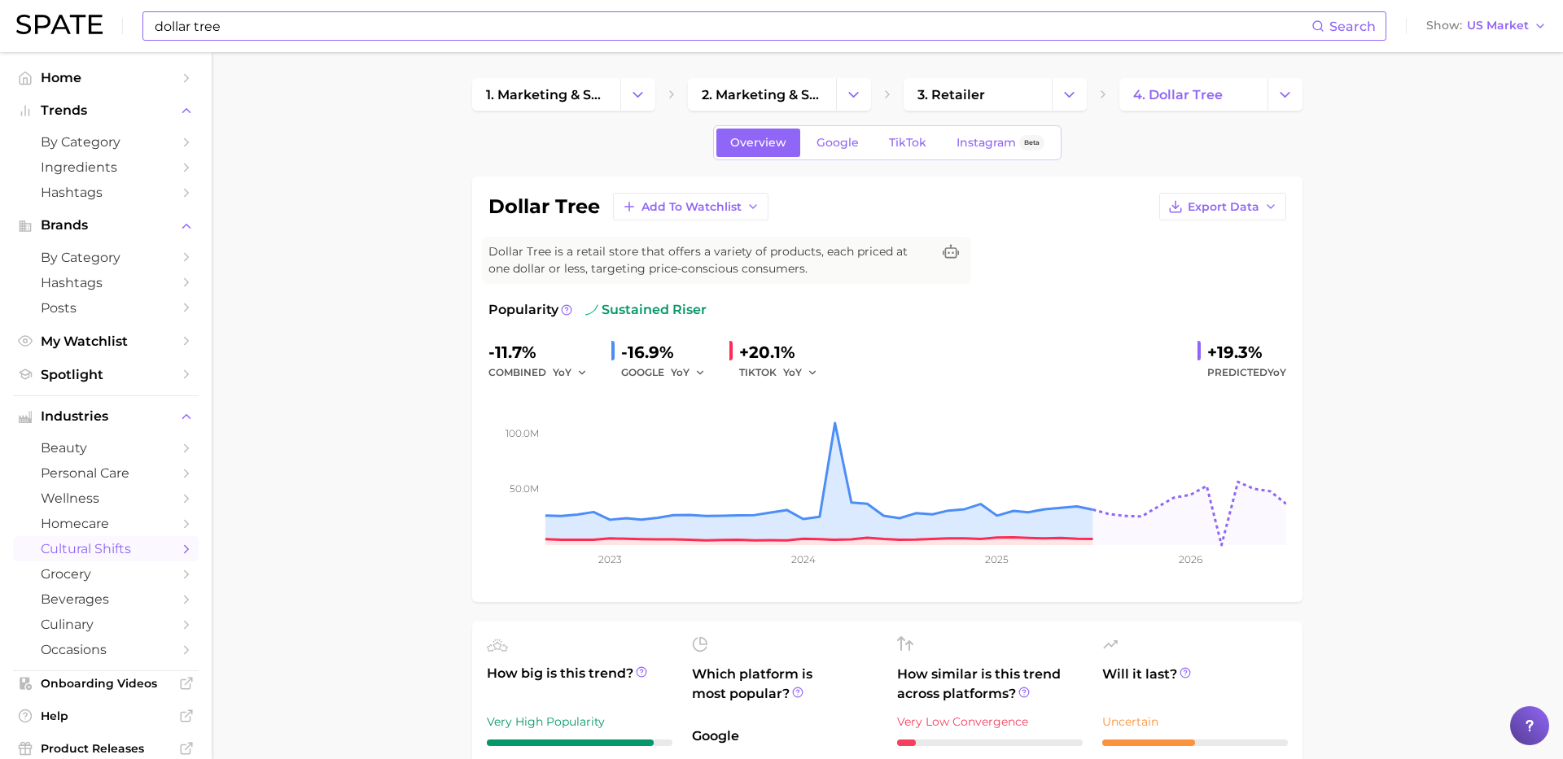 This screenshot has width=1563, height=759. What do you see at coordinates (106, 448) in the screenshot?
I see `a: beauty` at bounding box center [106, 448].